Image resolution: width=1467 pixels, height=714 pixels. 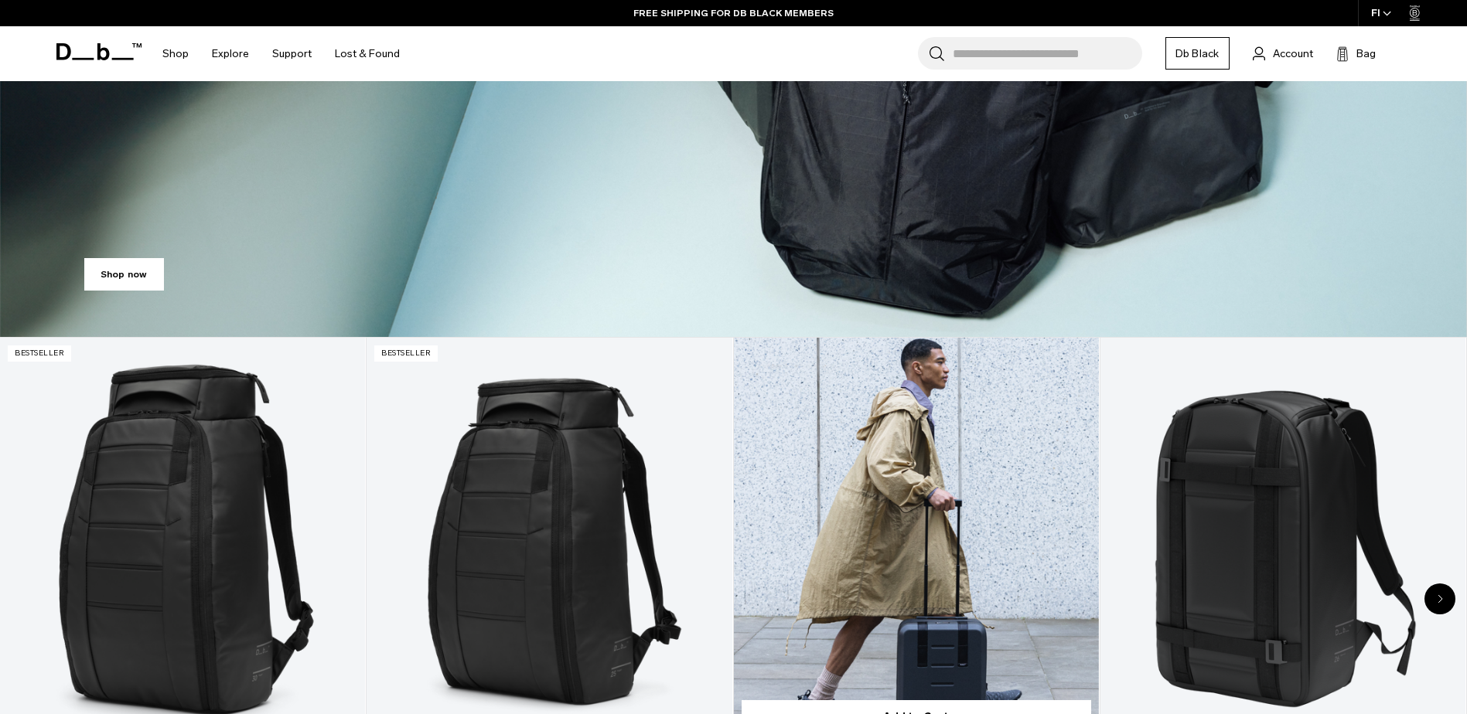 What do you see at coordinates (1197, 53) in the screenshot?
I see `a: Db Black` at bounding box center [1197, 53].